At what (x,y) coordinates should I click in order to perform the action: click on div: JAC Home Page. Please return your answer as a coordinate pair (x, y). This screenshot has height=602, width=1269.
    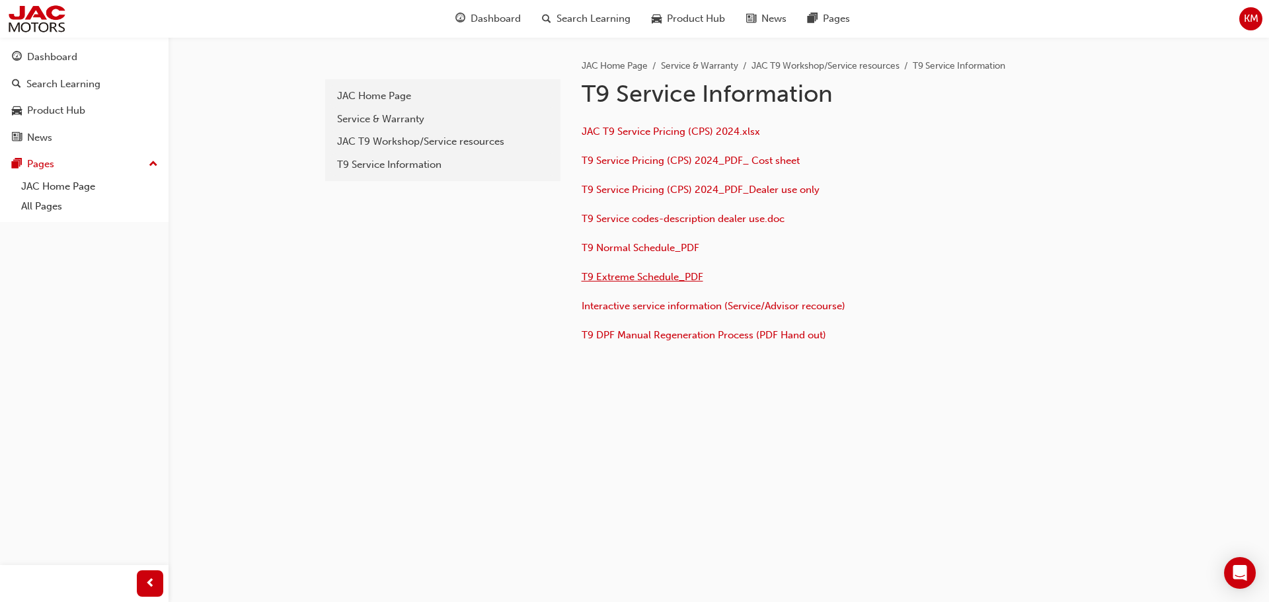
    Looking at the image, I should click on (443, 96).